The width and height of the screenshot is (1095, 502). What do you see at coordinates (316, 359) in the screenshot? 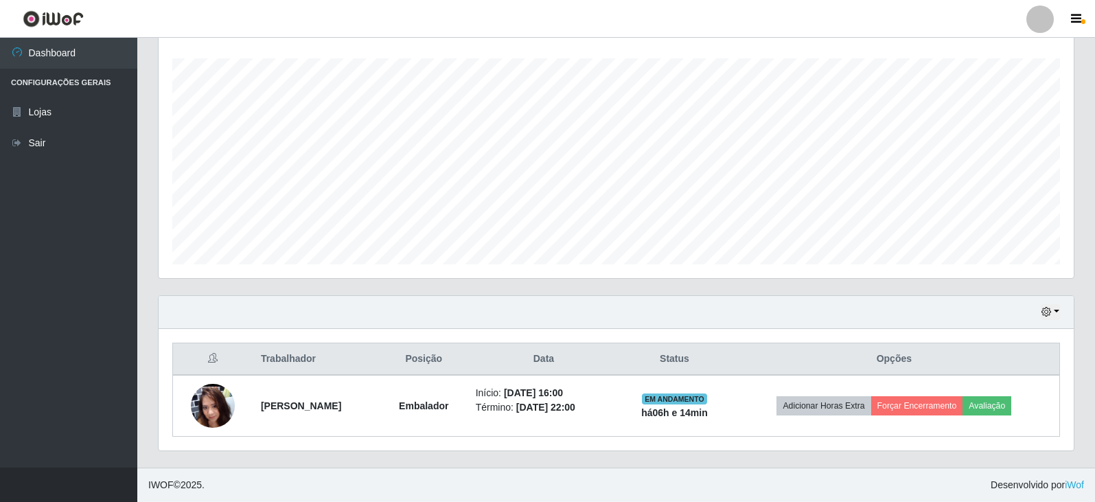
I see `th: Trabalhador` at bounding box center [316, 359].